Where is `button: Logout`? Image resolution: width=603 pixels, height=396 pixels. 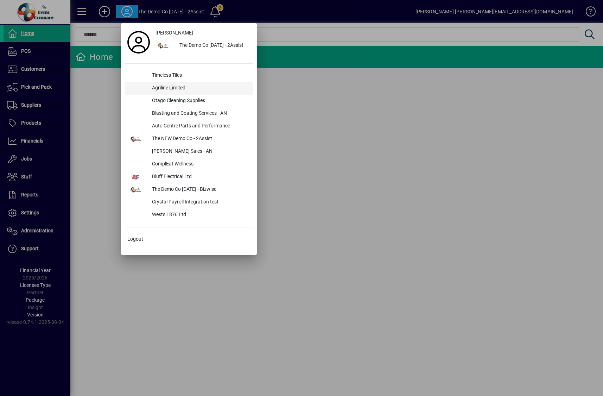 button: Logout is located at coordinates (189, 239).